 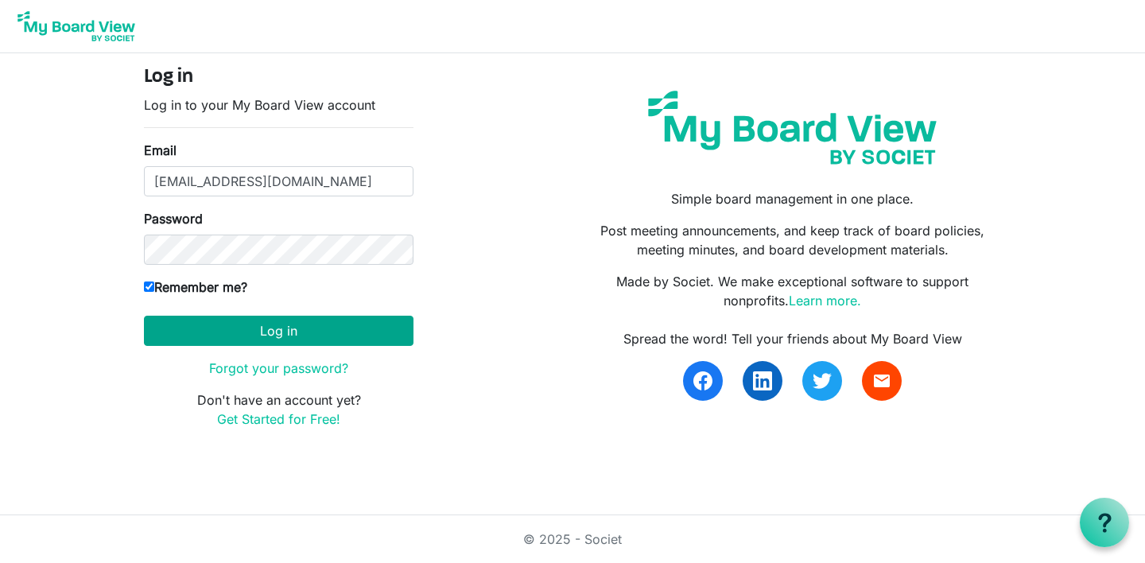 What do you see at coordinates (882, 381) in the screenshot?
I see `span: email` at bounding box center [882, 381].